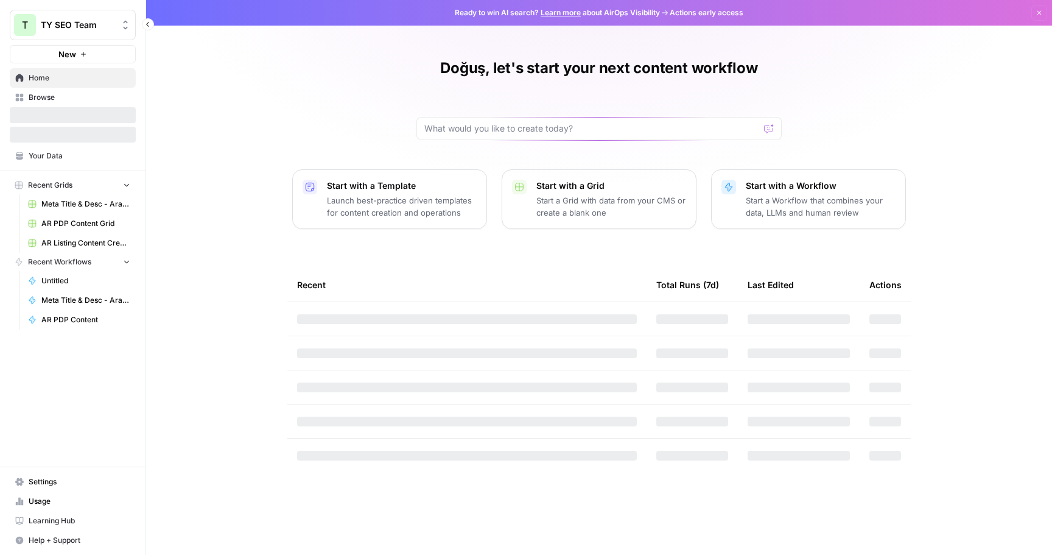  What do you see at coordinates (79, 156) in the screenshot?
I see `span: Your Data` at bounding box center [79, 156].